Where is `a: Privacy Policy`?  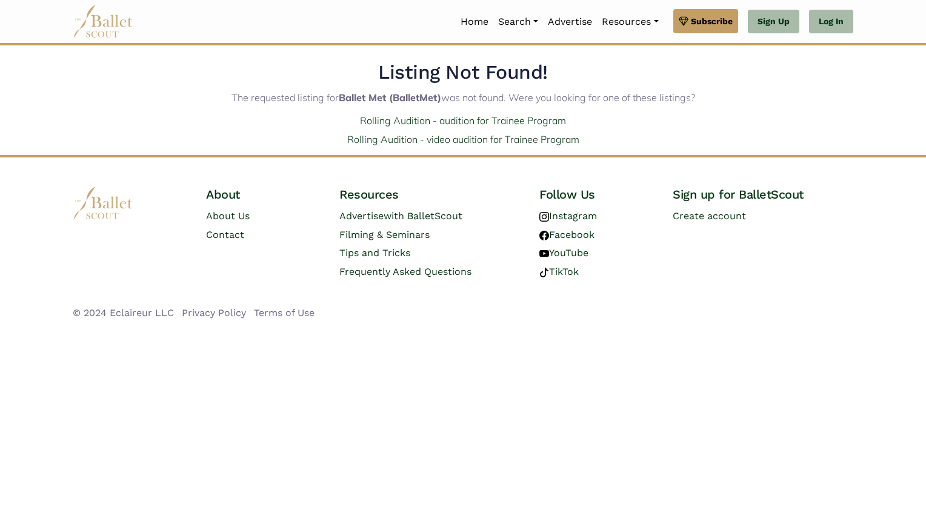 a: Privacy Policy is located at coordinates (214, 313).